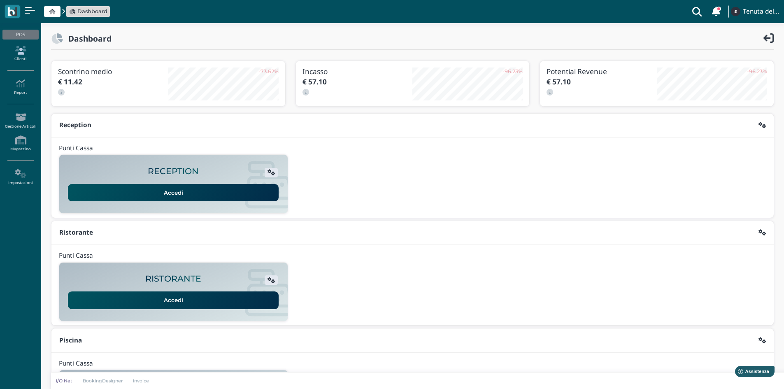 The width and height of the screenshot is (784, 389). I want to click on span: Assistenza, so click(39, 9).